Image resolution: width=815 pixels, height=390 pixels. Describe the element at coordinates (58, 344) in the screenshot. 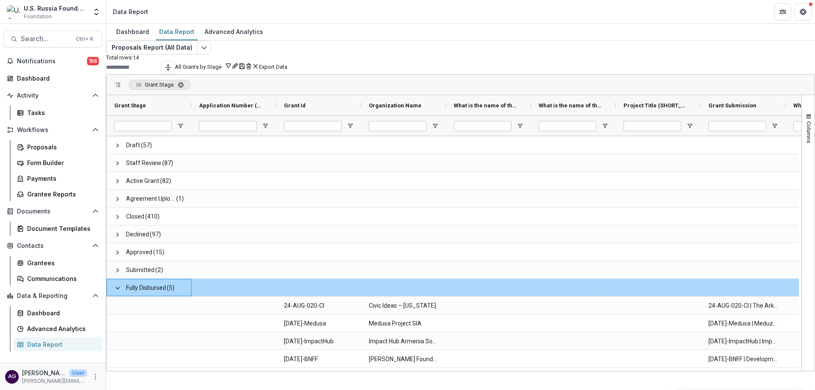

I see `a: Data Report` at that location.